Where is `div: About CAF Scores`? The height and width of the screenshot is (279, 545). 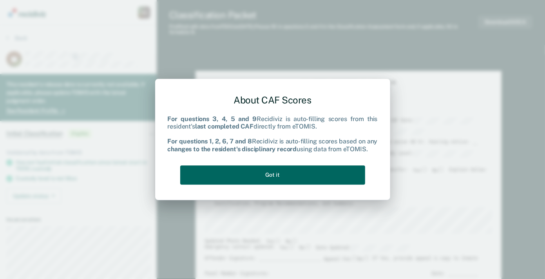
div: About CAF Scores is located at coordinates (273, 100).